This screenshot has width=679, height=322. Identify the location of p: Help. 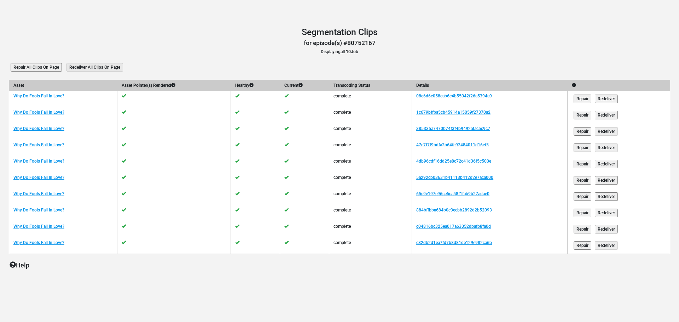
(340, 265).